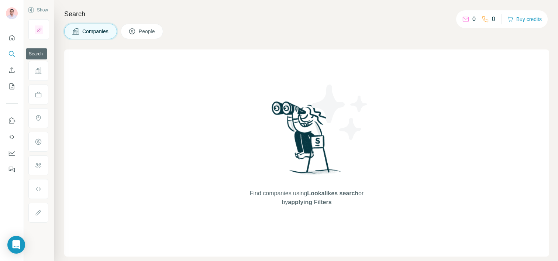 This screenshot has height=261, width=558. I want to click on div: Open Intercom Messenger, so click(16, 245).